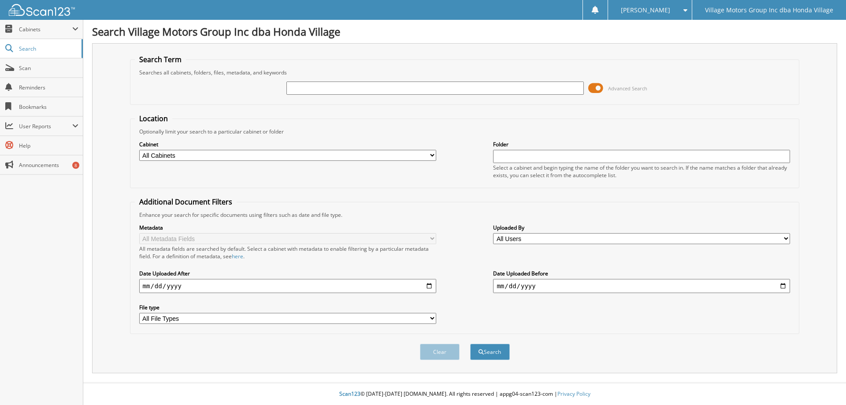 The image size is (846, 405). I want to click on div: 8, so click(76, 165).